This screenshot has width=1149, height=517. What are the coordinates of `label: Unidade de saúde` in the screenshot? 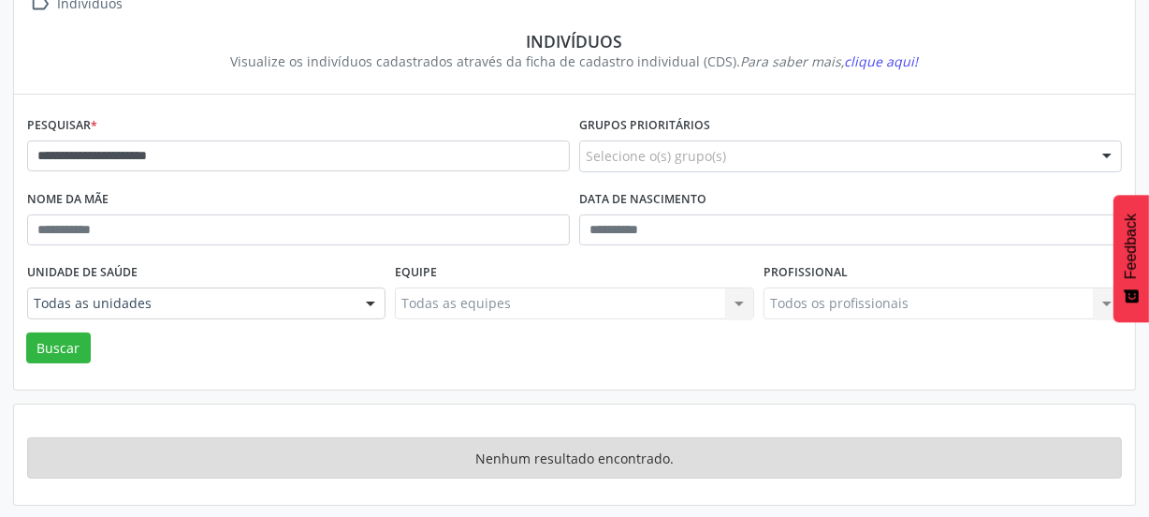 It's located at (82, 272).